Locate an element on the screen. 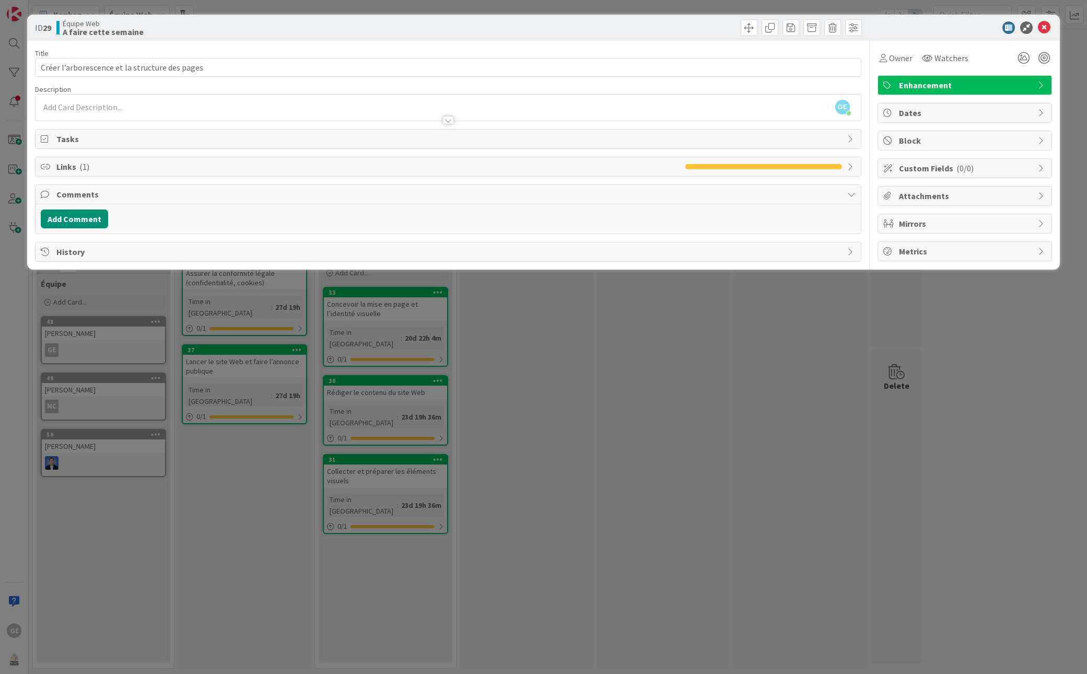 This screenshot has height=674, width=1087. span: ID is located at coordinates (43, 28).